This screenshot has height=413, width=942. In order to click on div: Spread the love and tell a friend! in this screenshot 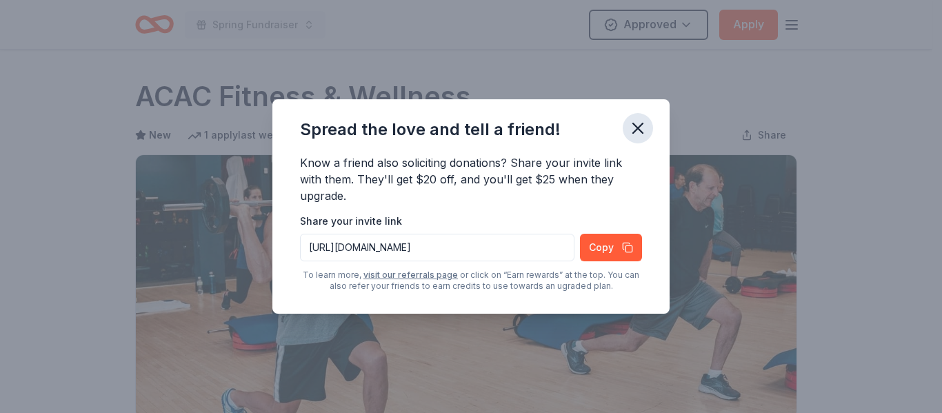, I will do `click(430, 130)`.